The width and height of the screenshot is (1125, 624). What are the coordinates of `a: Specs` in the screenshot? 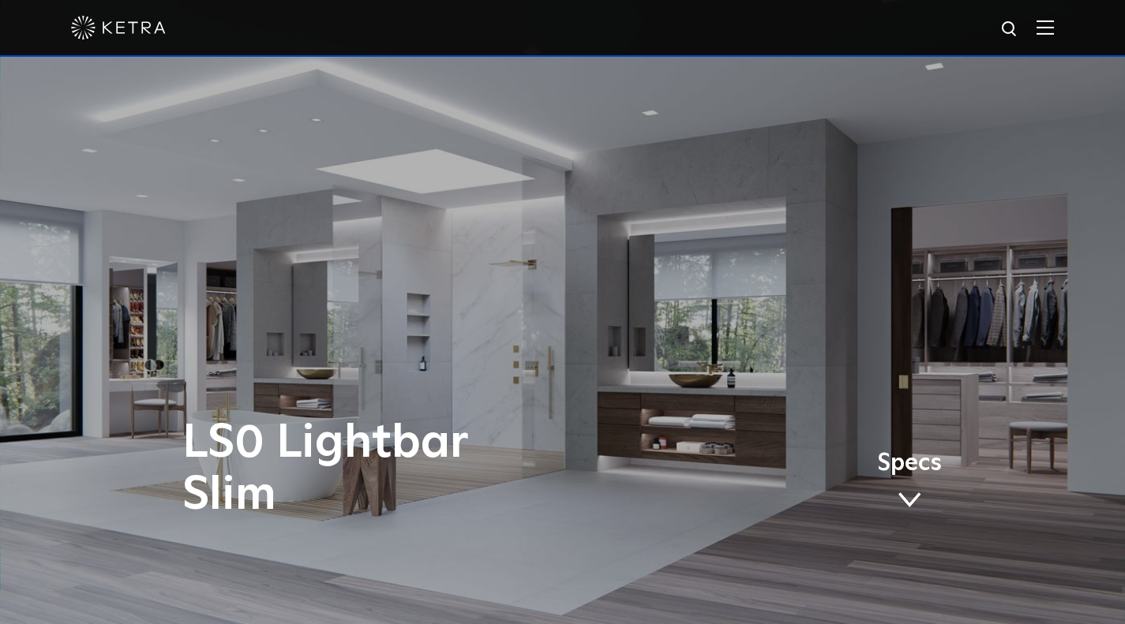 It's located at (909, 483).